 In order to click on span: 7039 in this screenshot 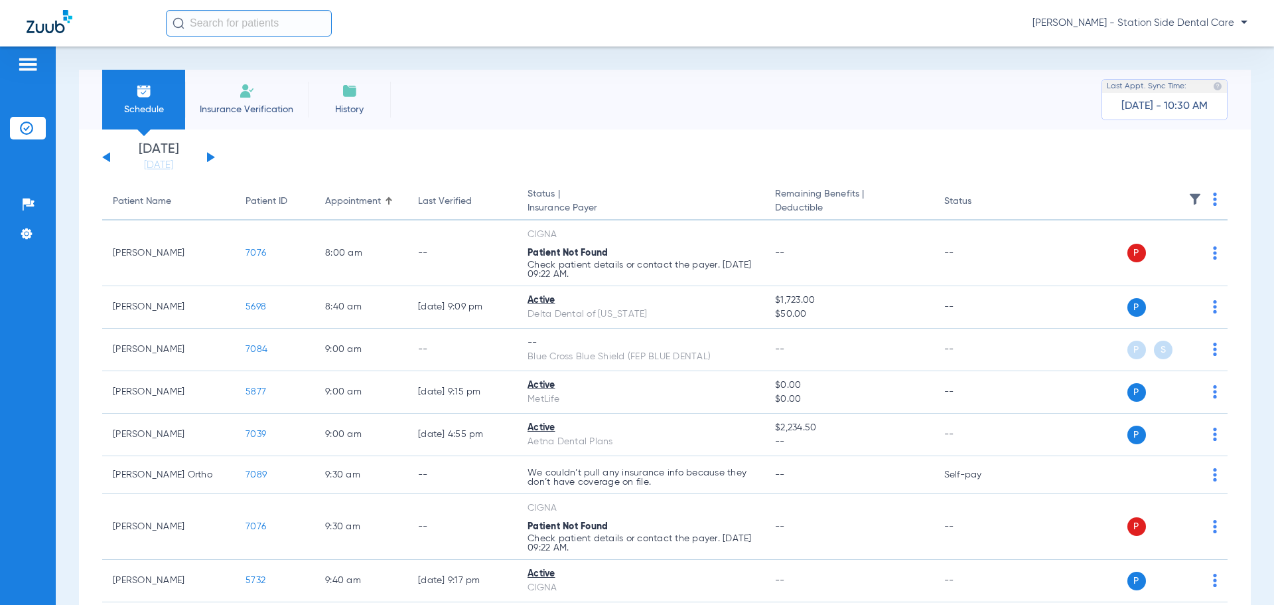, I will do `click(256, 434)`.